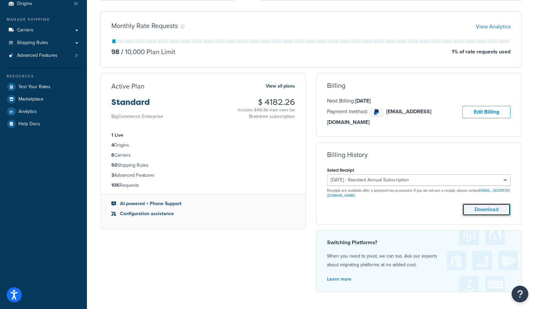 Image resolution: width=535 pixels, height=309 pixels. Describe the element at coordinates (43, 30) in the screenshot. I see `a: Carriers` at that location.